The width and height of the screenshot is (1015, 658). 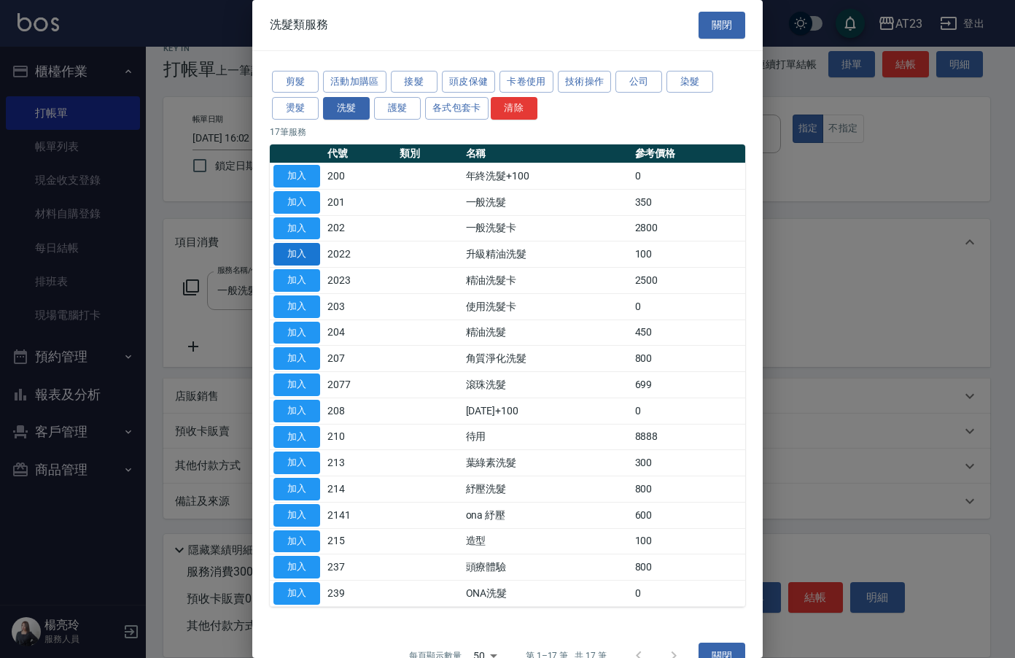 What do you see at coordinates (360, 541) in the screenshot?
I see `td: 215` at bounding box center [360, 541].